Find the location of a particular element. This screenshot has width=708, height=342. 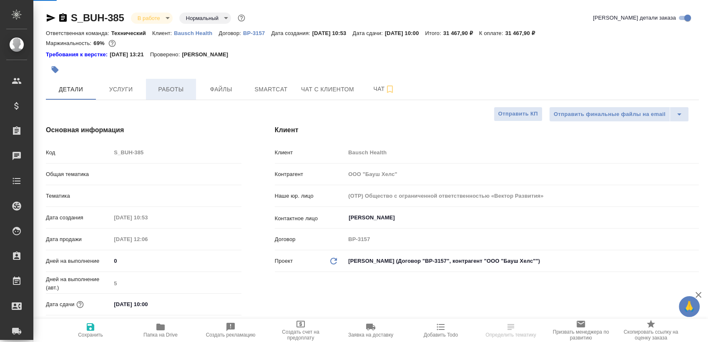

span: Папка на Drive is located at coordinates (160, 335).